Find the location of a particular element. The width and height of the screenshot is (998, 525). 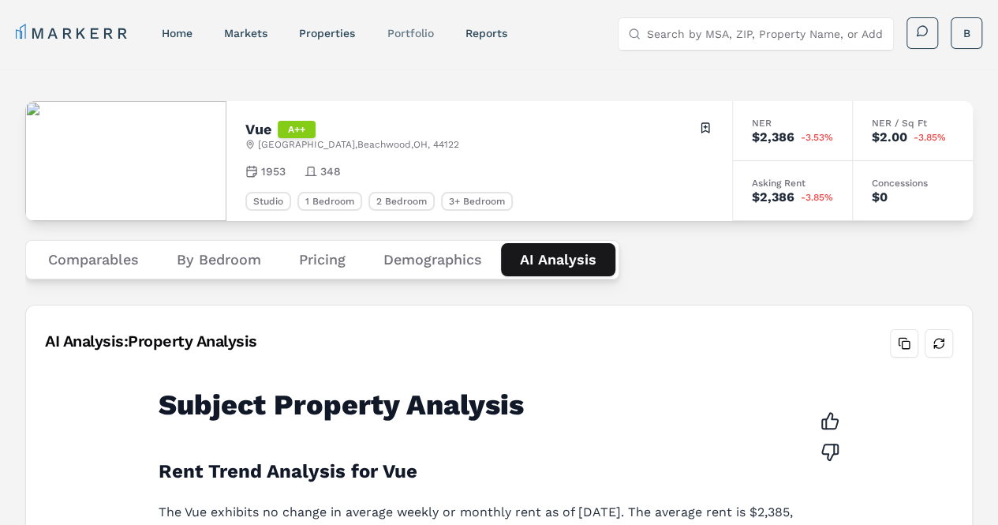

a: reports is located at coordinates (485, 33).